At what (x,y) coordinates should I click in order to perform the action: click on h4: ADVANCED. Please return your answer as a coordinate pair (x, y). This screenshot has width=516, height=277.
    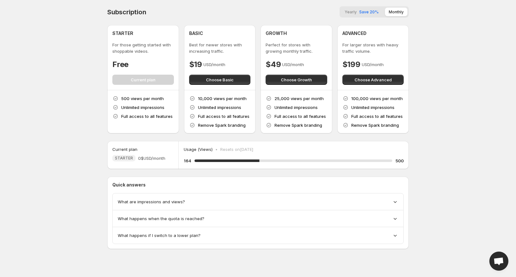
    Looking at the image, I should click on (354, 33).